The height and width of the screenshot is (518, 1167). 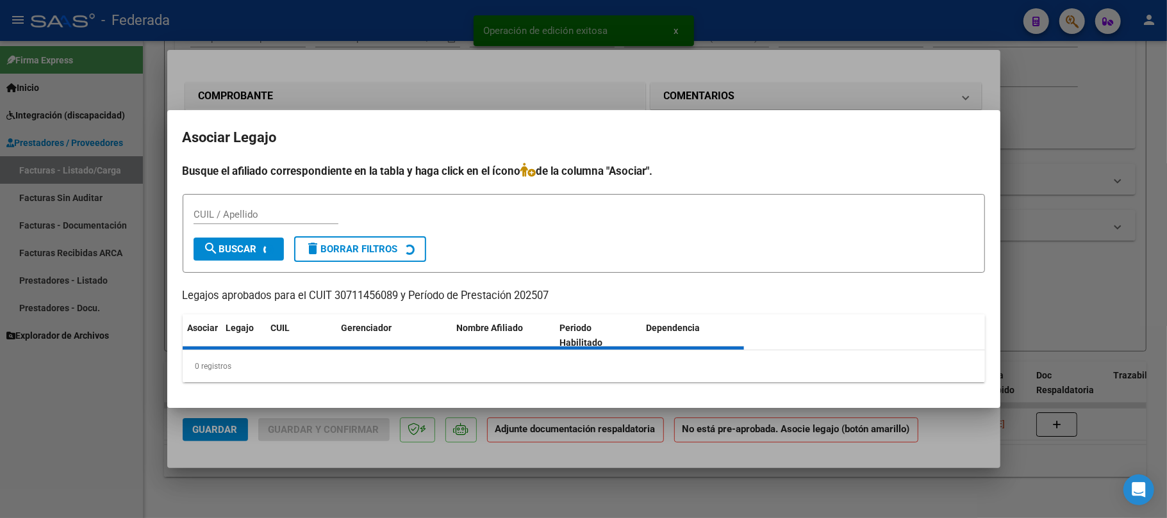 I want to click on span: Legajo, so click(x=240, y=328).